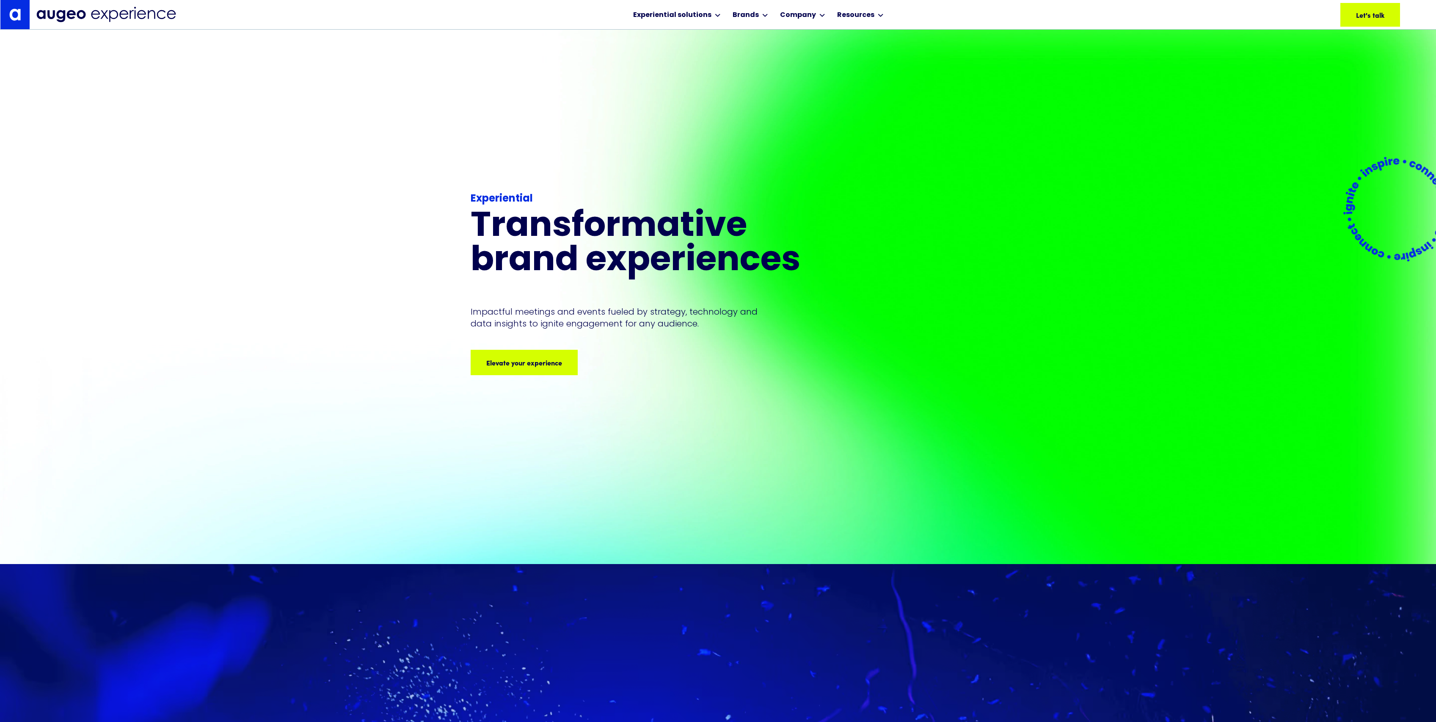 This screenshot has height=722, width=1436. Describe the element at coordinates (654, 244) in the screenshot. I see `h1: Transformative brand experiences` at that location.